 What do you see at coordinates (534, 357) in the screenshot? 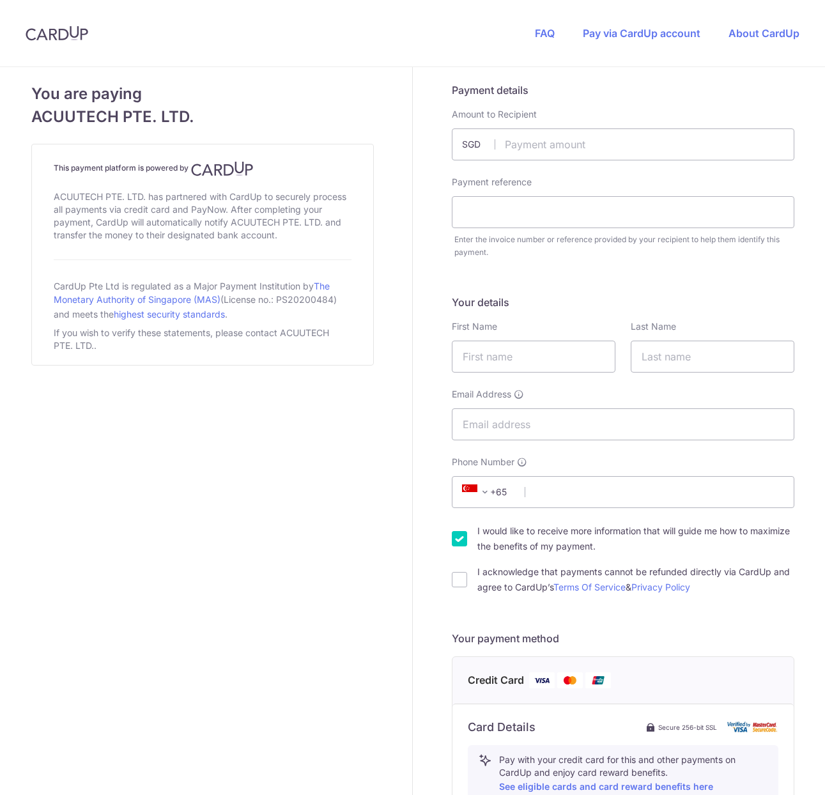
I see `input: First name` at bounding box center [534, 357].